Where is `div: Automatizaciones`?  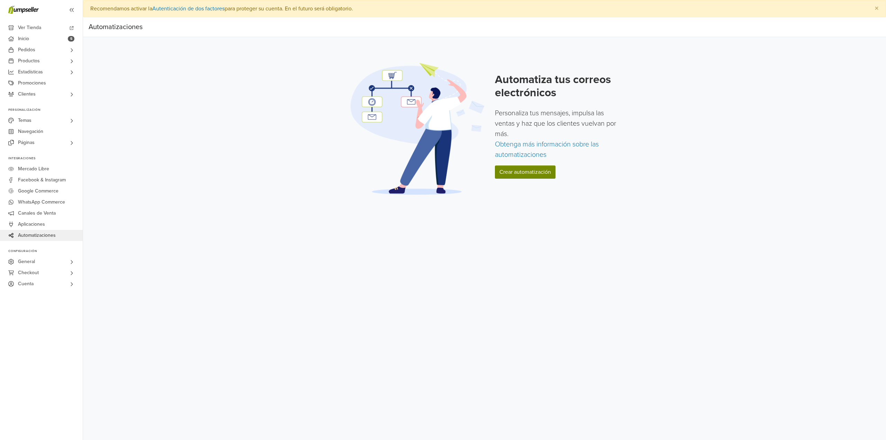
div: Automatizaciones is located at coordinates (116, 27).